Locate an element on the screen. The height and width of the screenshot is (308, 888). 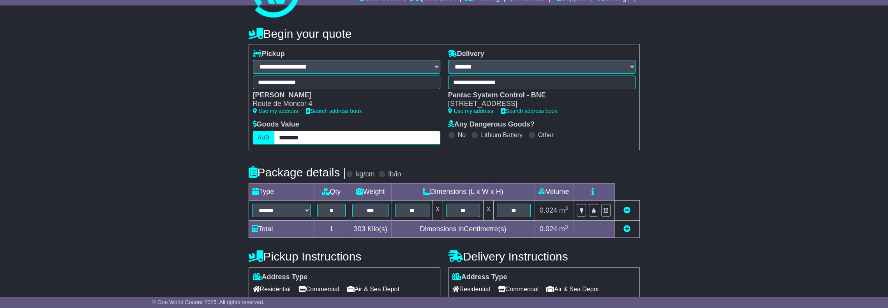
label: AUD is located at coordinates (264, 138).